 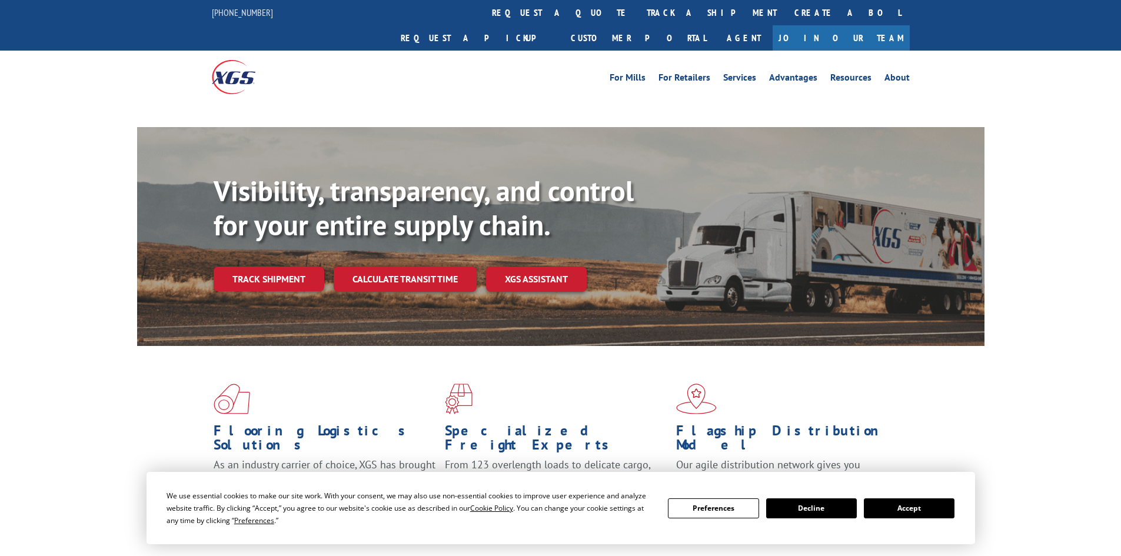 What do you see at coordinates (794, 79) in the screenshot?
I see `a: Advantages` at bounding box center [794, 79].